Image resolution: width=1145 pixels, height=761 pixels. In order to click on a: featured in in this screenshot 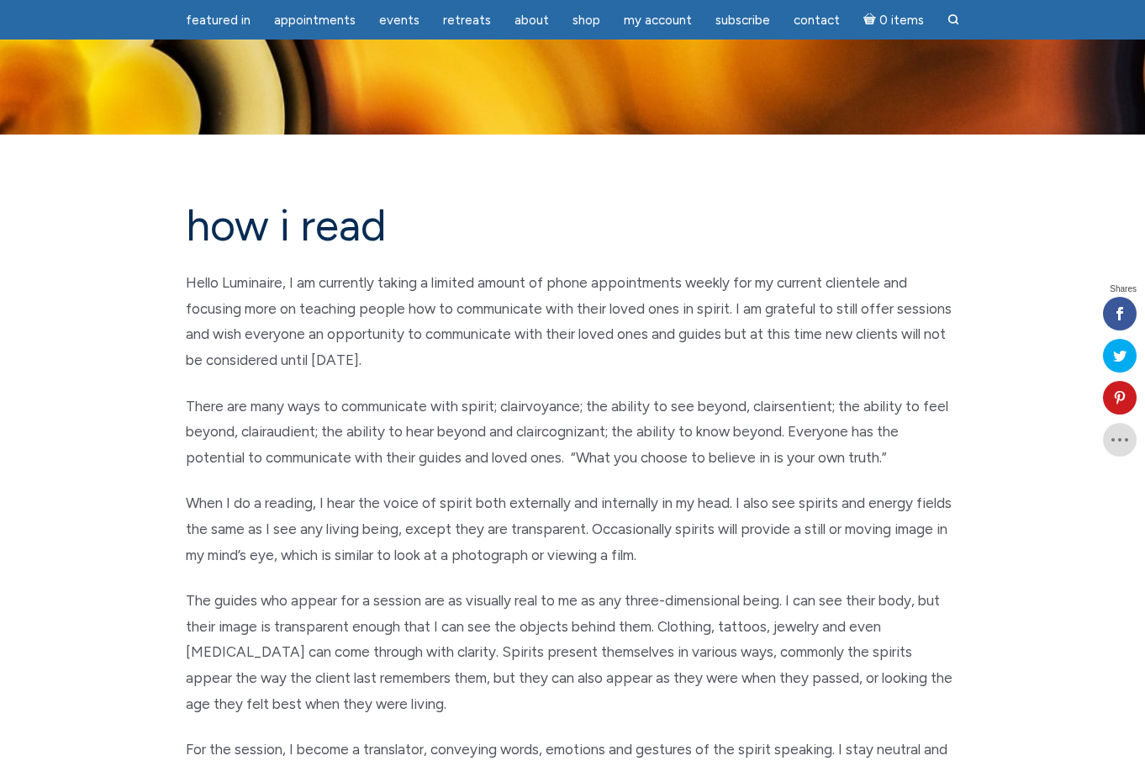, I will do `click(218, 20)`.